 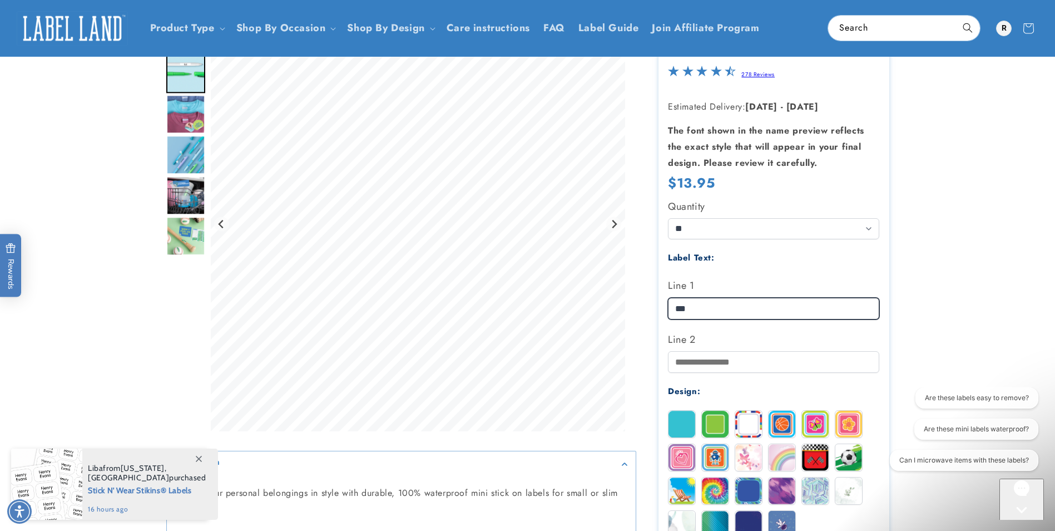 What do you see at coordinates (186, 195) in the screenshot?
I see `div: Go to slide 5` at bounding box center [186, 195].